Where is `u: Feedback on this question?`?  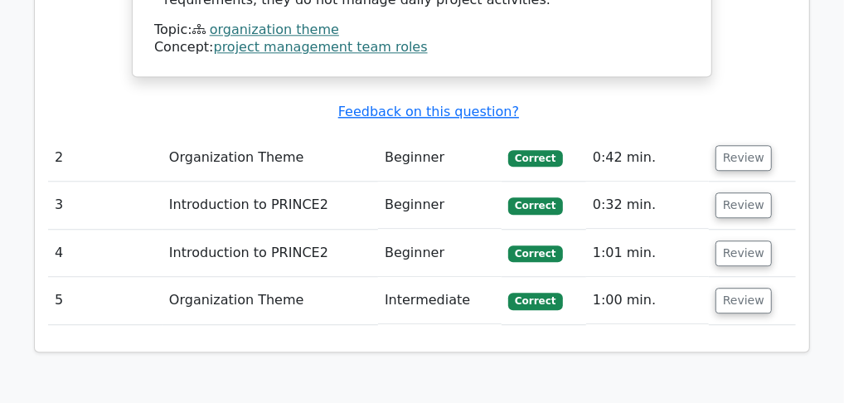 u: Feedback on this question? is located at coordinates (429, 111).